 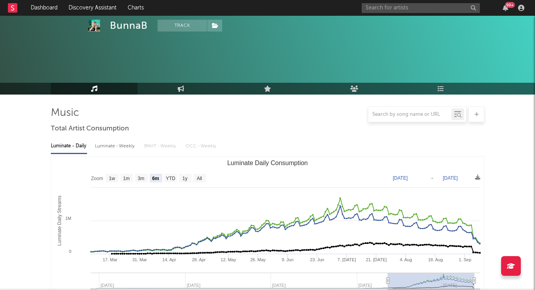 What do you see at coordinates (288, 260) in the screenshot?
I see `text: 9. Jun` at bounding box center [288, 260].